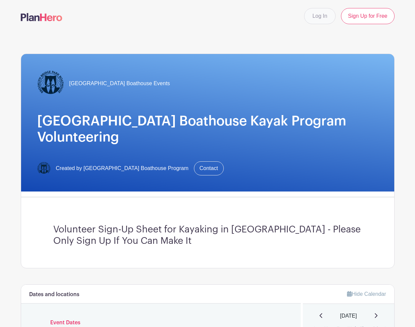 This screenshot has height=327, width=415. I want to click on a: Hide Calendar, so click(366, 293).